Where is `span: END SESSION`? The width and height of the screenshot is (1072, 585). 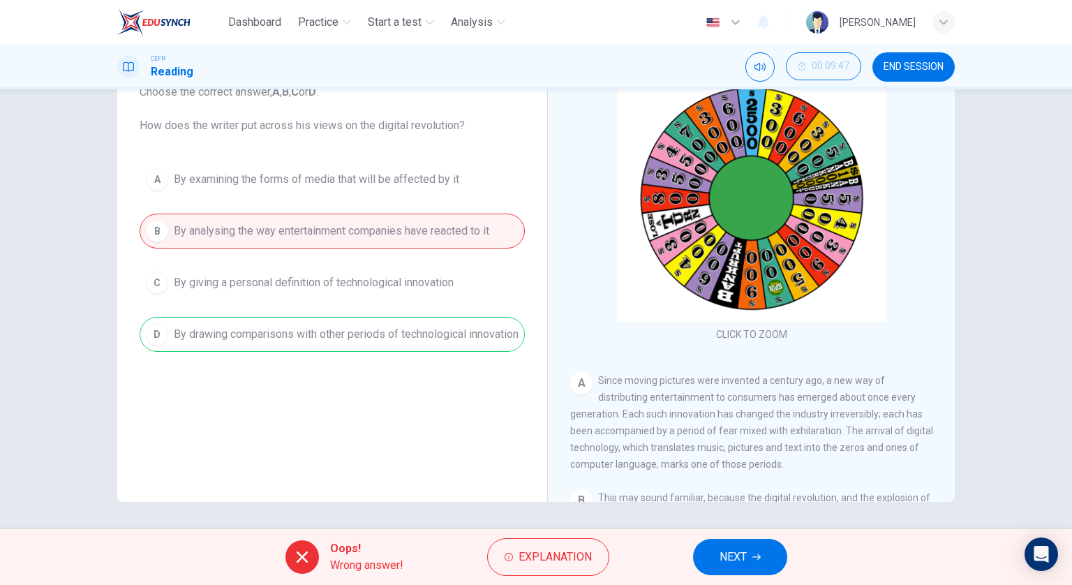
span: END SESSION is located at coordinates (914, 67).